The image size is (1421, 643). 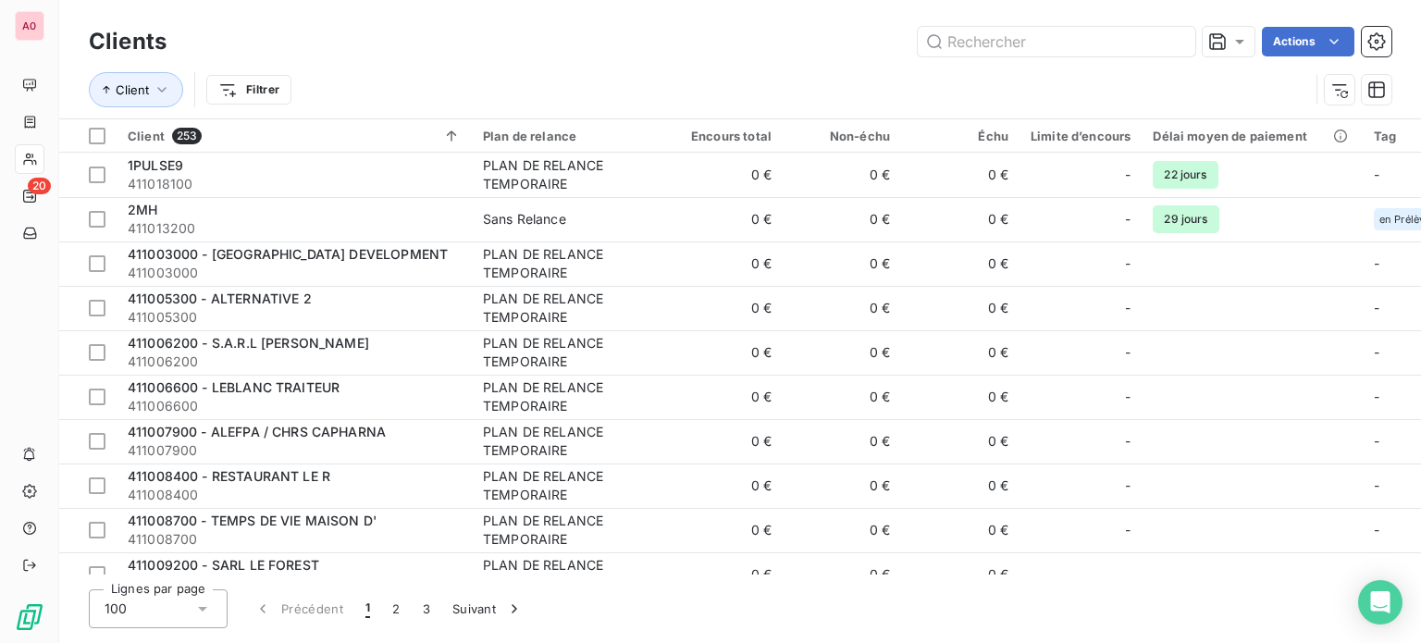 I want to click on span: 411005300, so click(x=294, y=317).